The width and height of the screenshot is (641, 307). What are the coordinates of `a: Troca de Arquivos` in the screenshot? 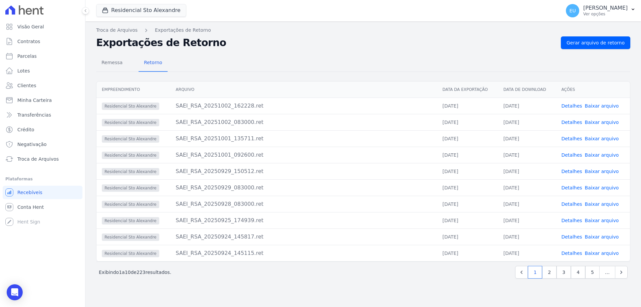 It's located at (117, 30).